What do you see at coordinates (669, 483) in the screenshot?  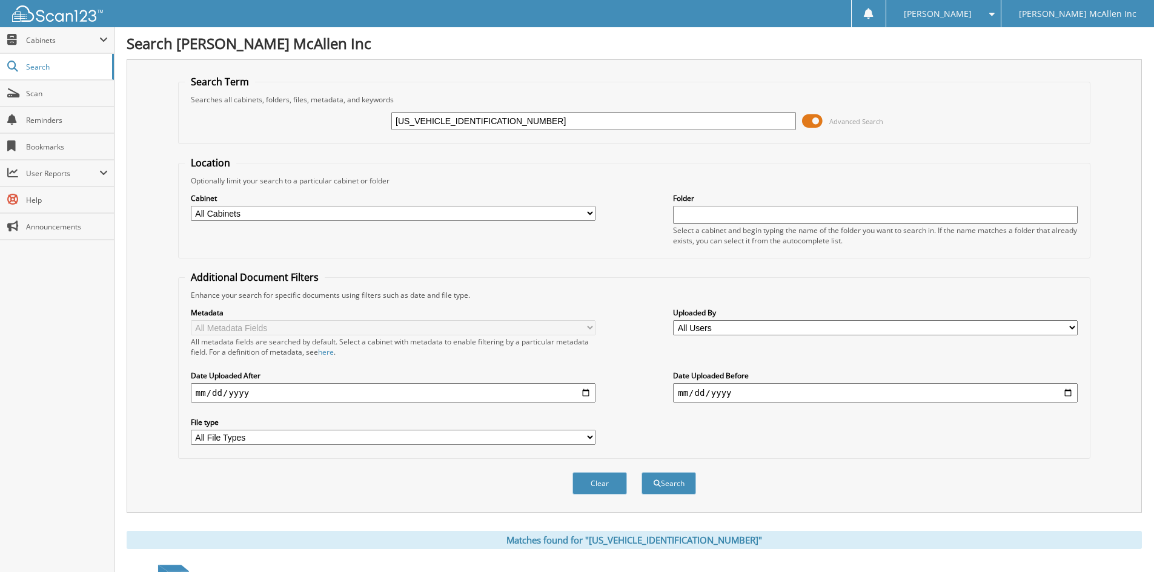 I see `button: Search` at bounding box center [669, 483].